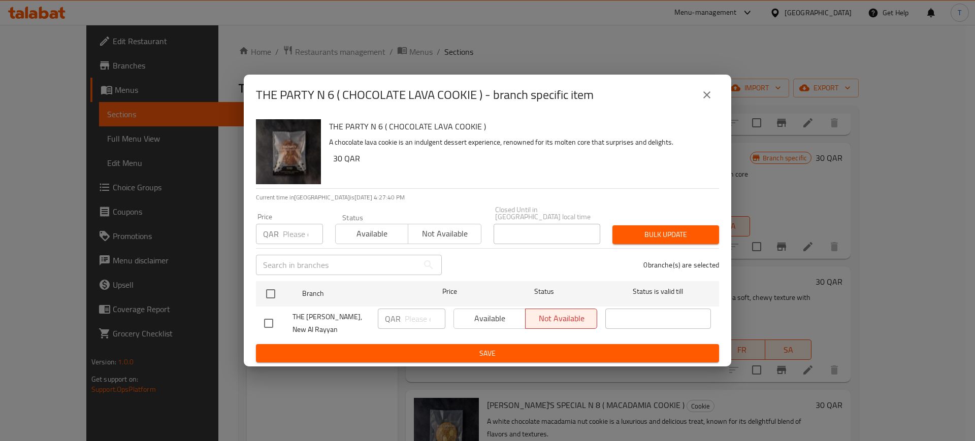 This screenshot has height=441, width=975. What do you see at coordinates (522, 158) in the screenshot?
I see `h6: 30 QAR` at bounding box center [522, 158].